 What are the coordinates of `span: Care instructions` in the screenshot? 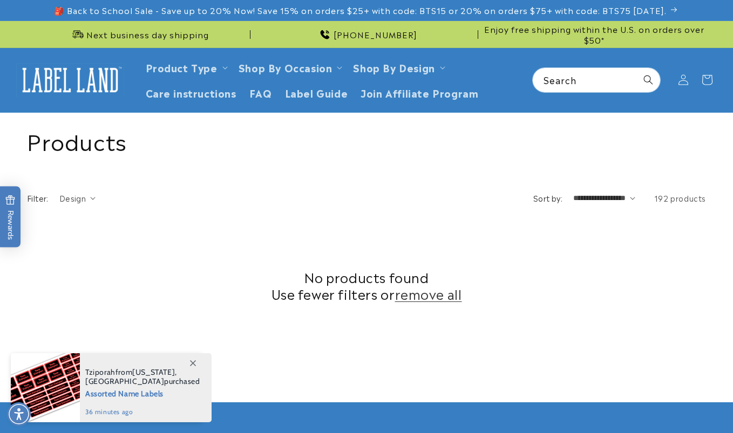 It's located at (191, 92).